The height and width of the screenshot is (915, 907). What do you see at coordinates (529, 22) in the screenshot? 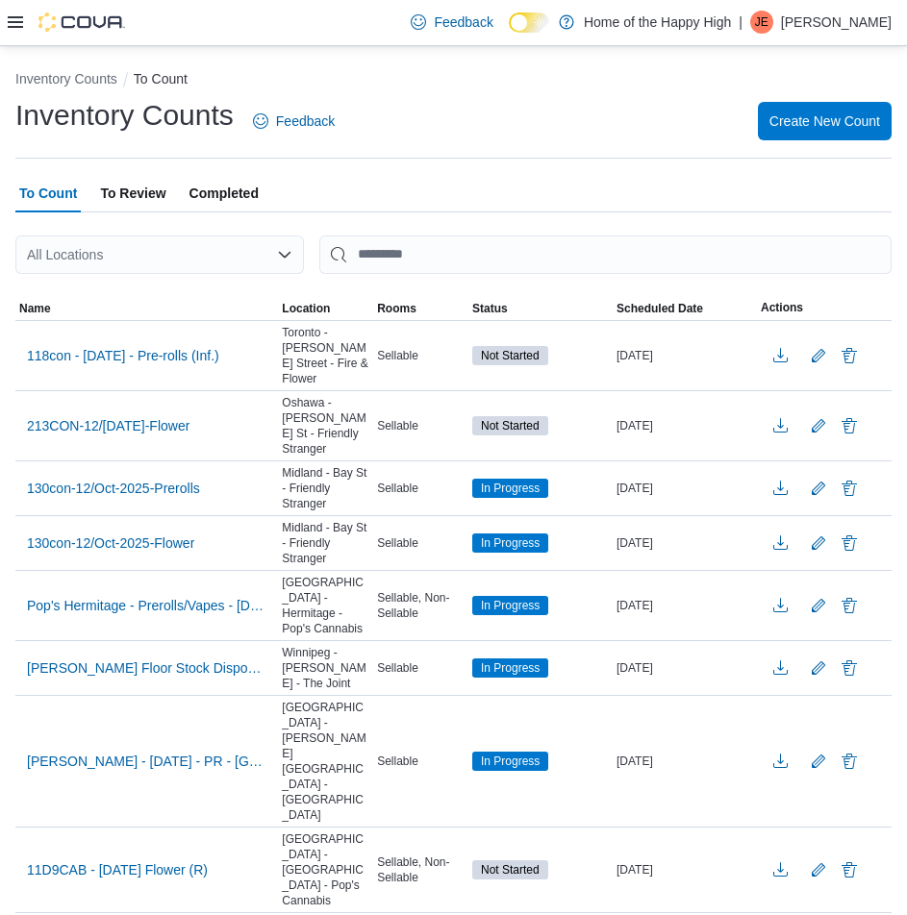
I see `input: Dark Mode` at bounding box center [529, 22].